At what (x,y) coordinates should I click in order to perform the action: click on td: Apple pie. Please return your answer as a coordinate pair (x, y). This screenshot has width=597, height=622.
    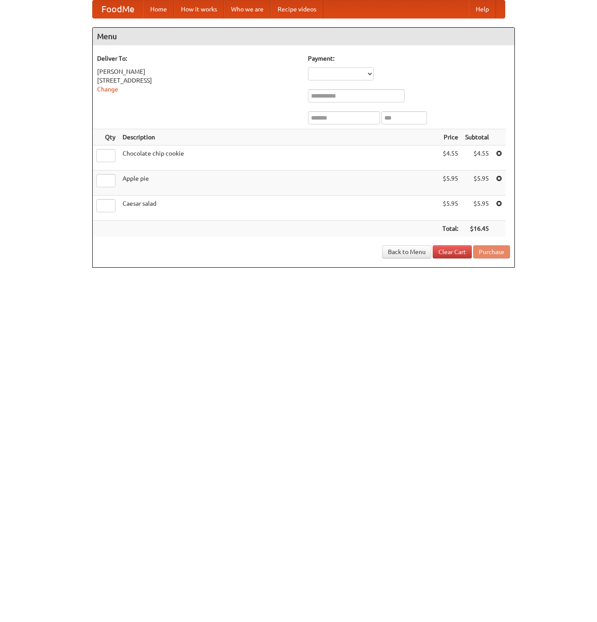
    Looking at the image, I should click on (279, 183).